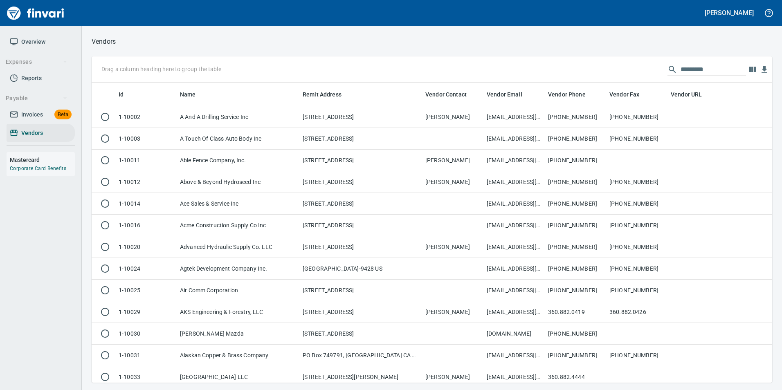 The image size is (782, 390). I want to click on td: 360.882.4444, so click(576, 377).